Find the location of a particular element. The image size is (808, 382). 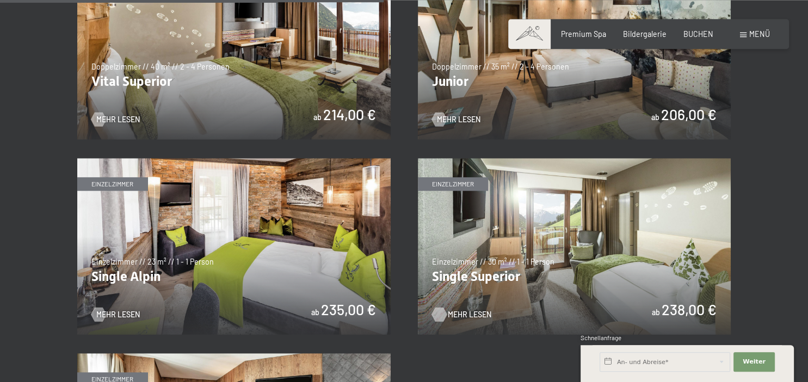

a: Single Relax is located at coordinates (234, 356).